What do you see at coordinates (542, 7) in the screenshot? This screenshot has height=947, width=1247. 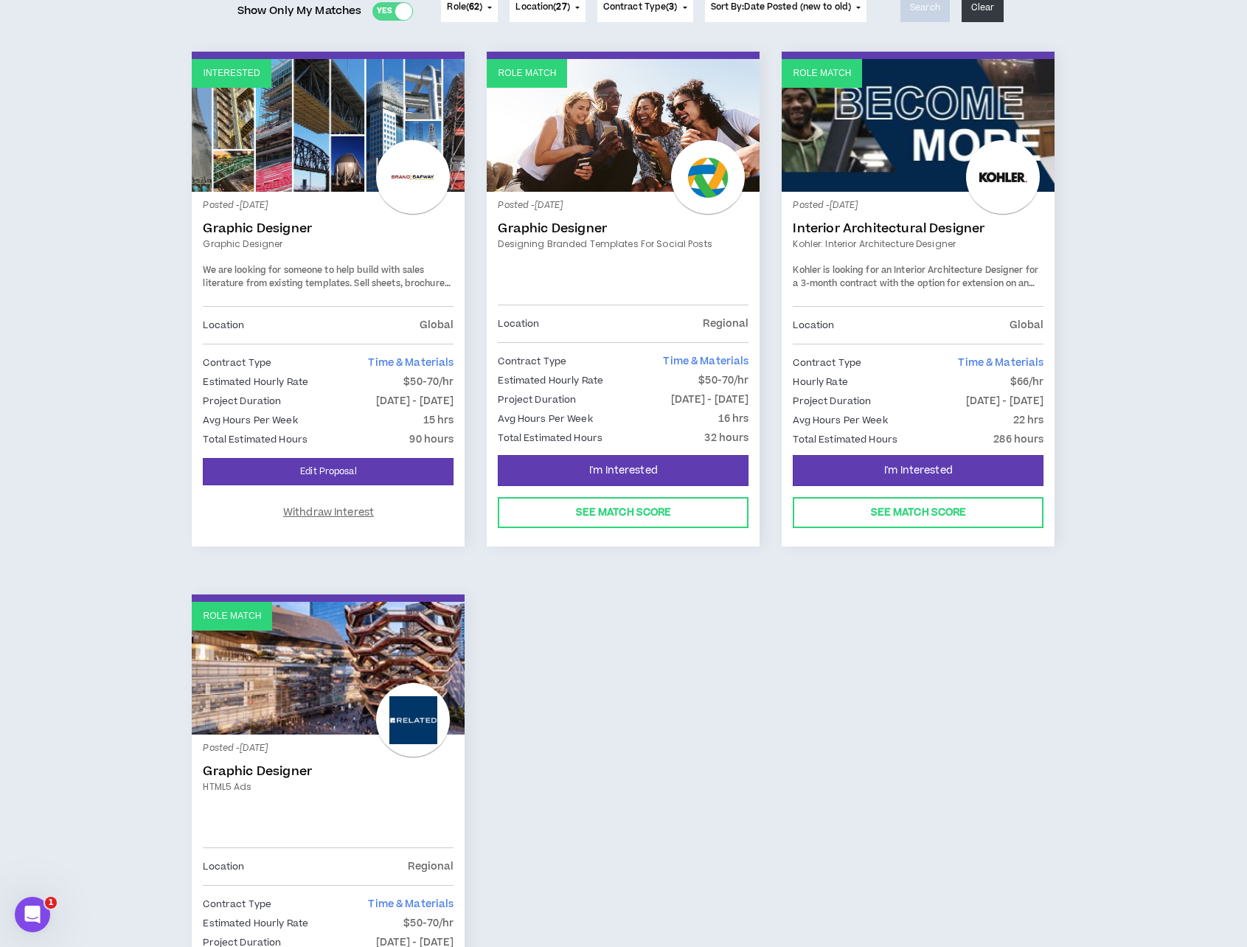 I see `span: Location ( )` at bounding box center [542, 7].